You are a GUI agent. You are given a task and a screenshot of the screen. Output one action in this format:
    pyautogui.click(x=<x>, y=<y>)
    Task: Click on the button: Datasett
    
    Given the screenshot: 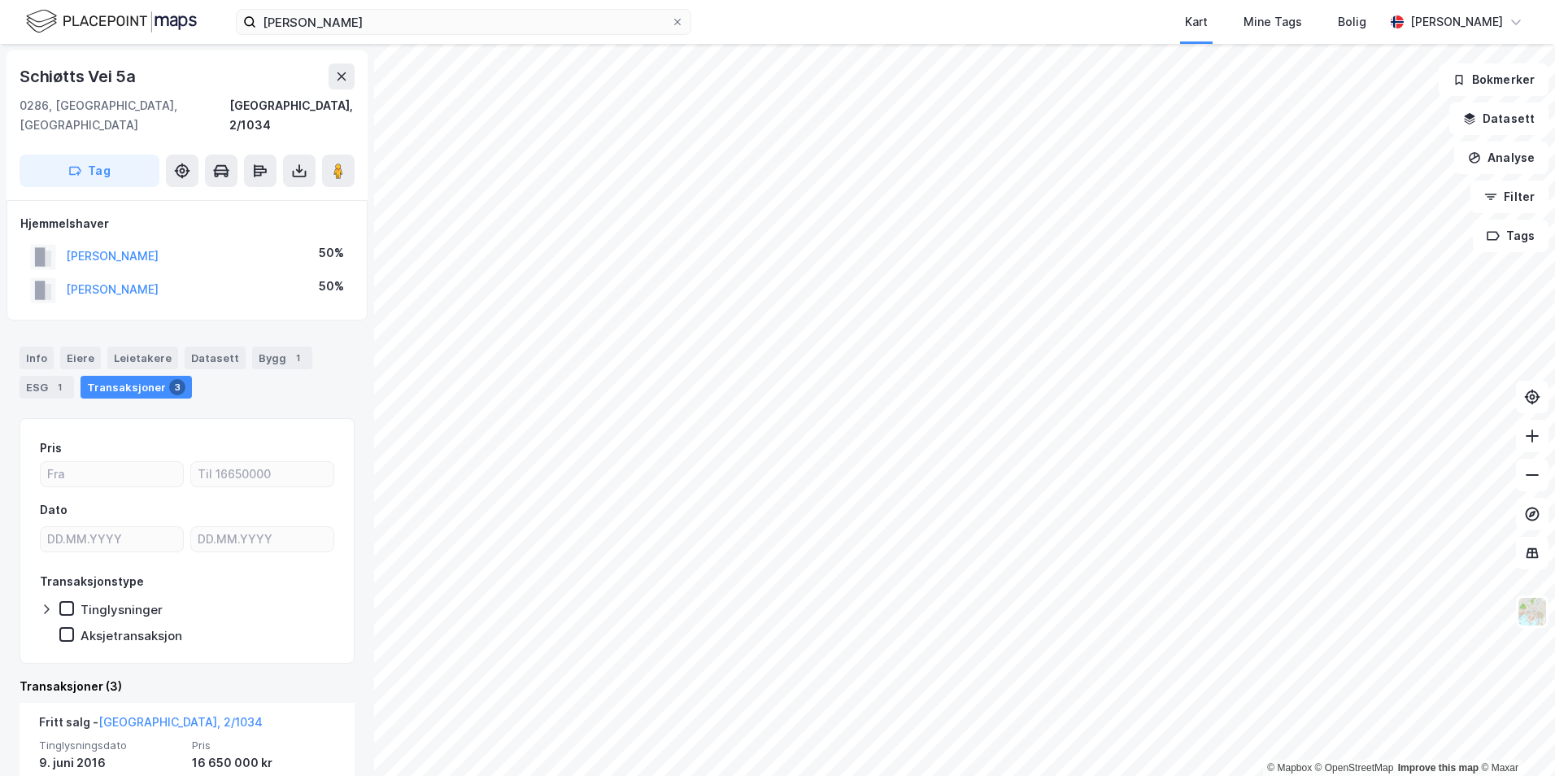 What is the action you would take?
    pyautogui.click(x=1499, y=119)
    